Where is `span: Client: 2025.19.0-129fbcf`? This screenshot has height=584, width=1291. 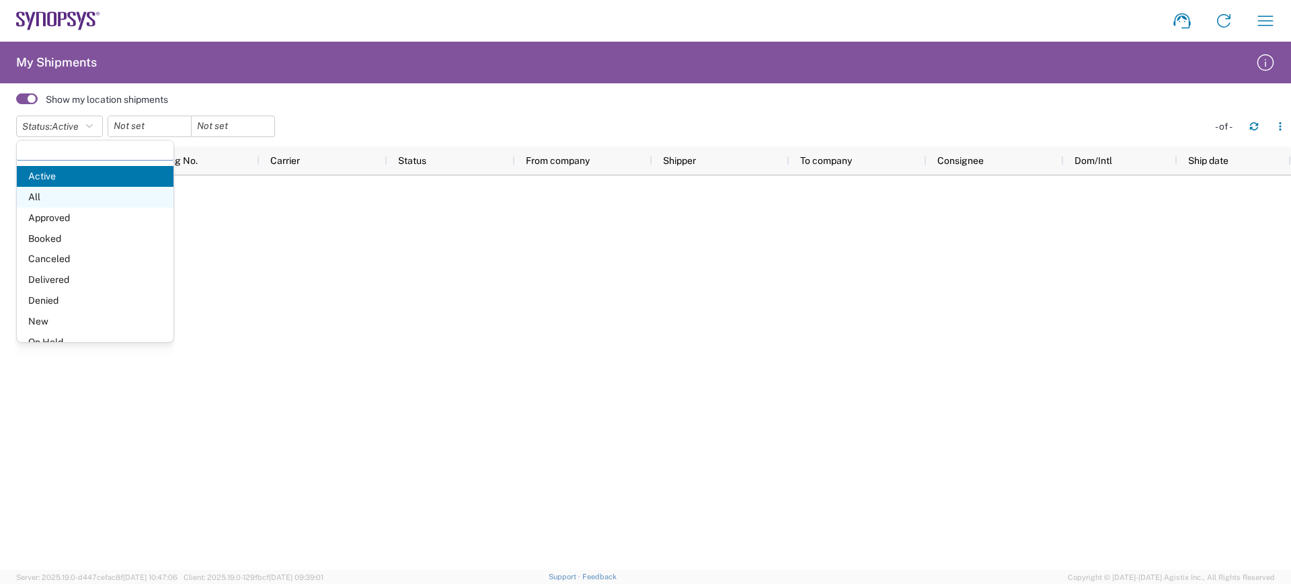
span: Client: 2025.19.0-129fbcf is located at coordinates (254, 578).